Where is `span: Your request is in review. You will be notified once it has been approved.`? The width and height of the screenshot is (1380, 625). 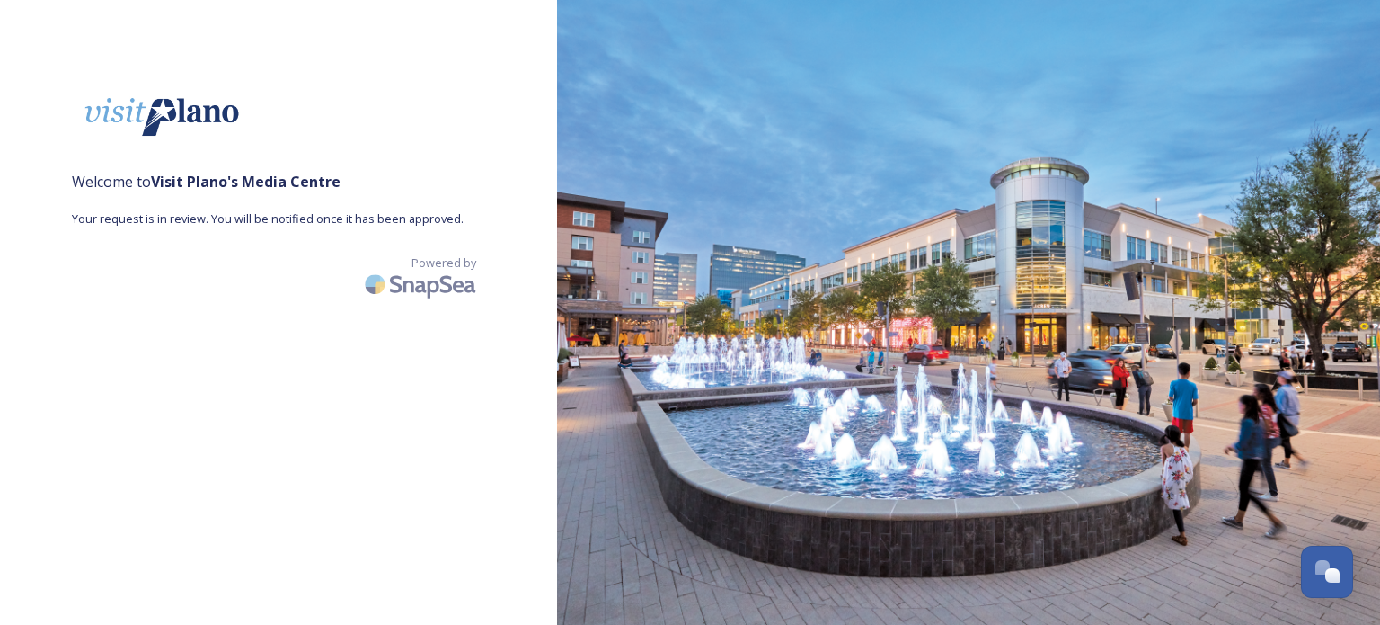 span: Your request is in review. You will be notified once it has been approved. is located at coordinates (279, 218).